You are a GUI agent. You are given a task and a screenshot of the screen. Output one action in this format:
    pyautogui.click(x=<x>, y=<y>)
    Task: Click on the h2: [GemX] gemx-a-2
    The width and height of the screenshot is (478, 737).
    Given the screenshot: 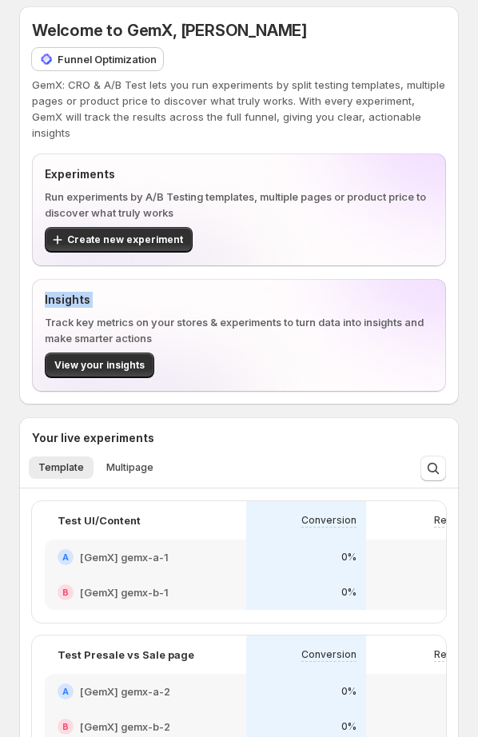 What is the action you would take?
    pyautogui.click(x=125, y=692)
    